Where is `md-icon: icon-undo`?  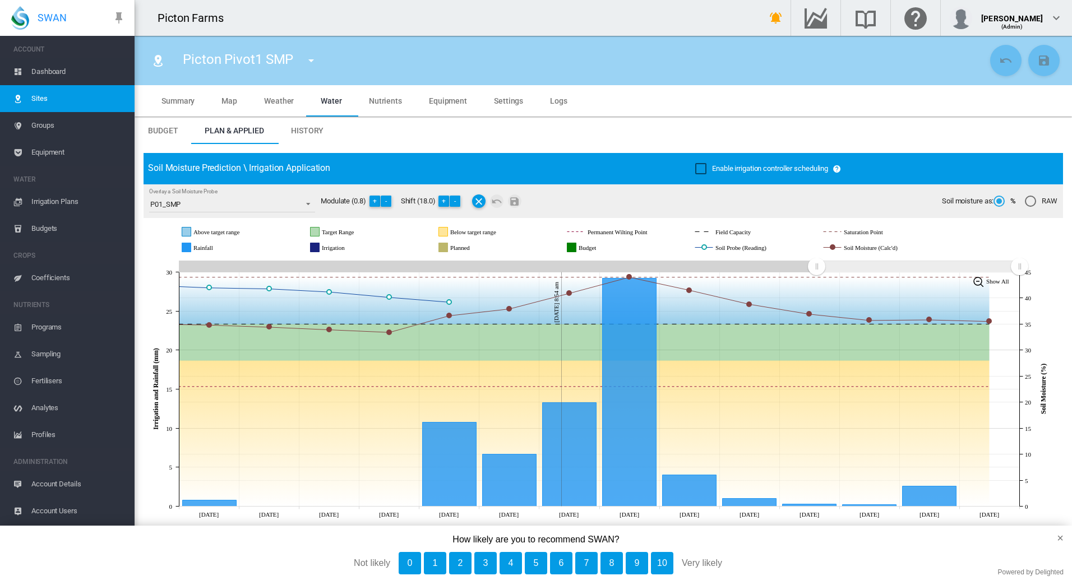 md-icon: icon-undo is located at coordinates (497, 201).